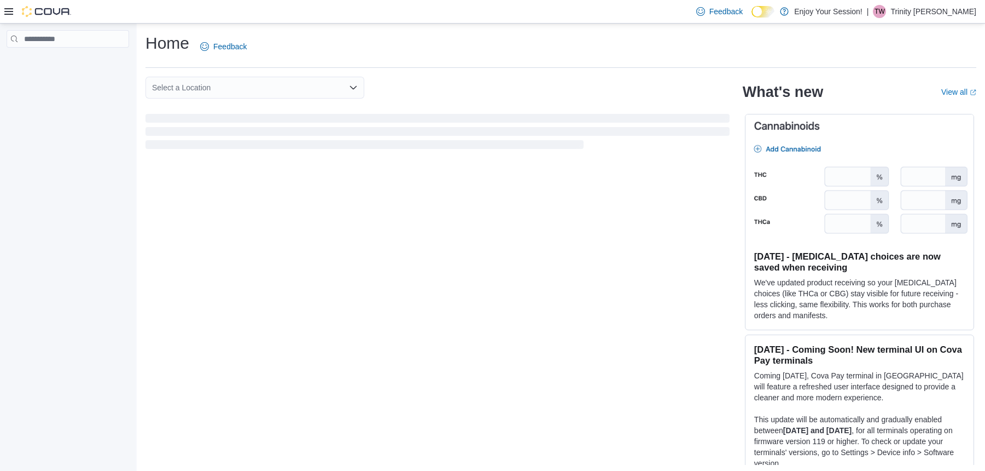 This screenshot has width=985, height=471. What do you see at coordinates (752, 18) in the screenshot?
I see `span: Dark Mode` at bounding box center [752, 18].